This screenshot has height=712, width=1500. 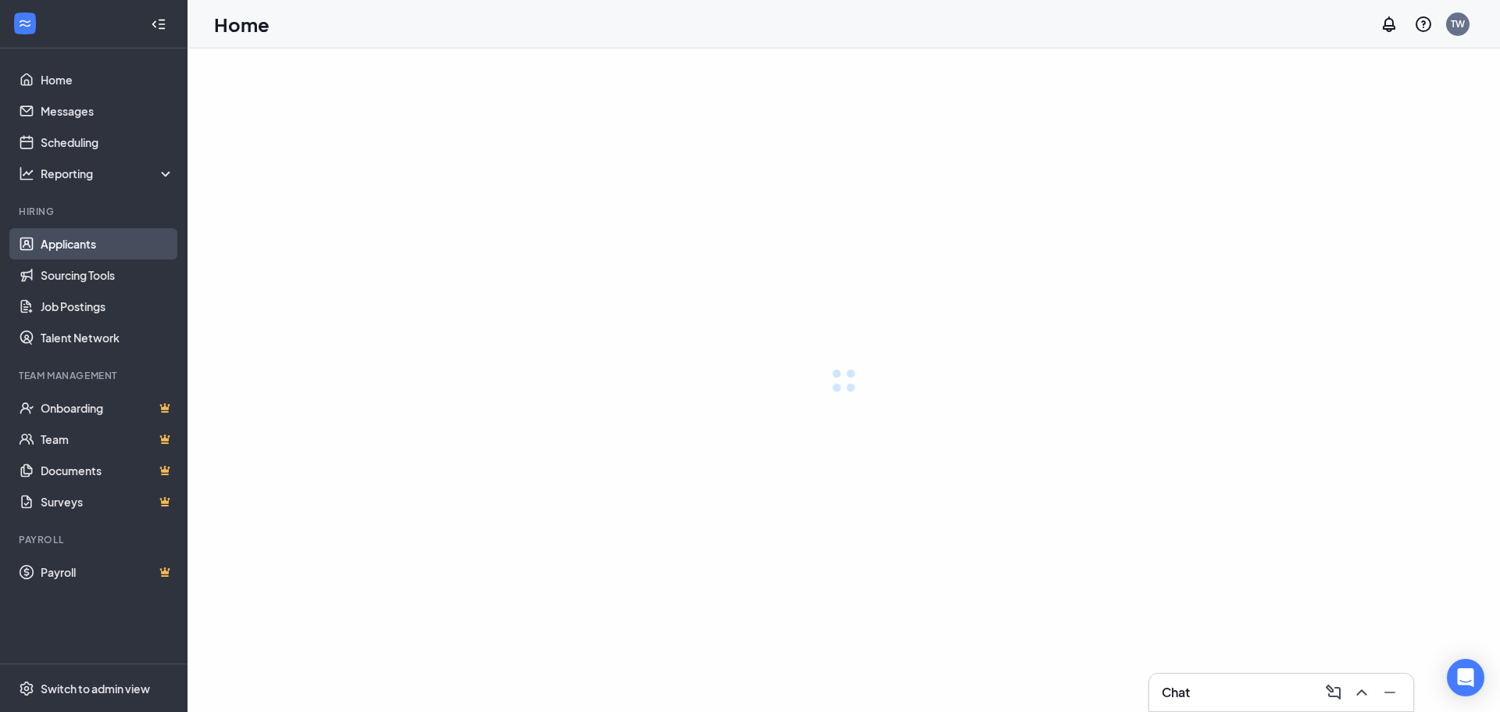 What do you see at coordinates (1465, 677) in the screenshot?
I see `div: Open Intercom Messenger` at bounding box center [1465, 677].